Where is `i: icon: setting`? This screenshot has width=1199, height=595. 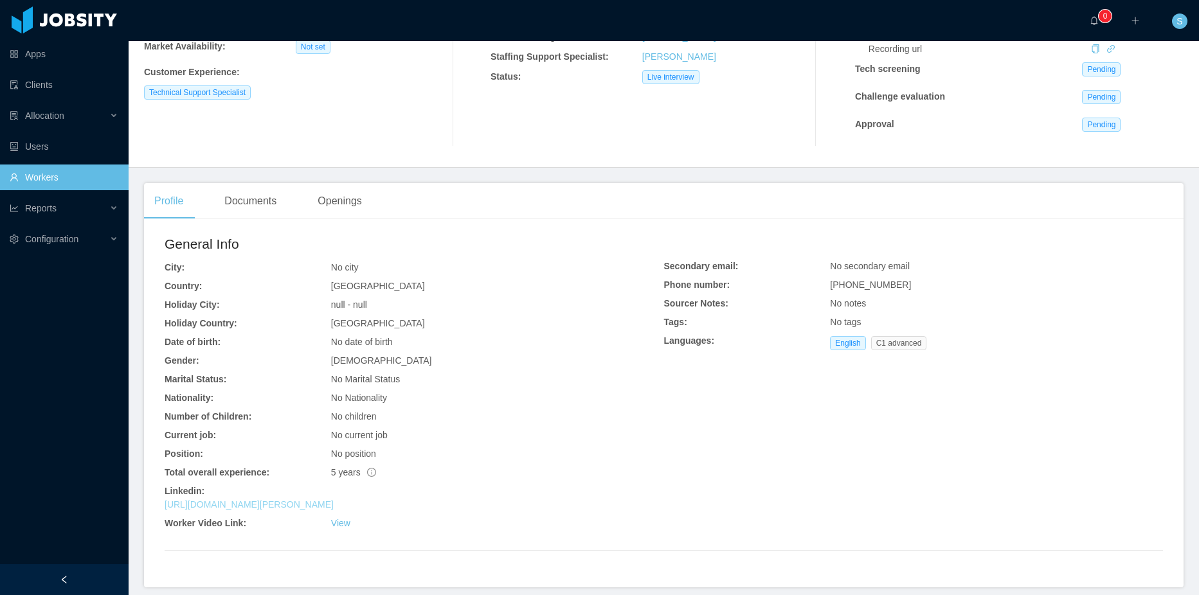
i: icon: setting is located at coordinates (14, 239).